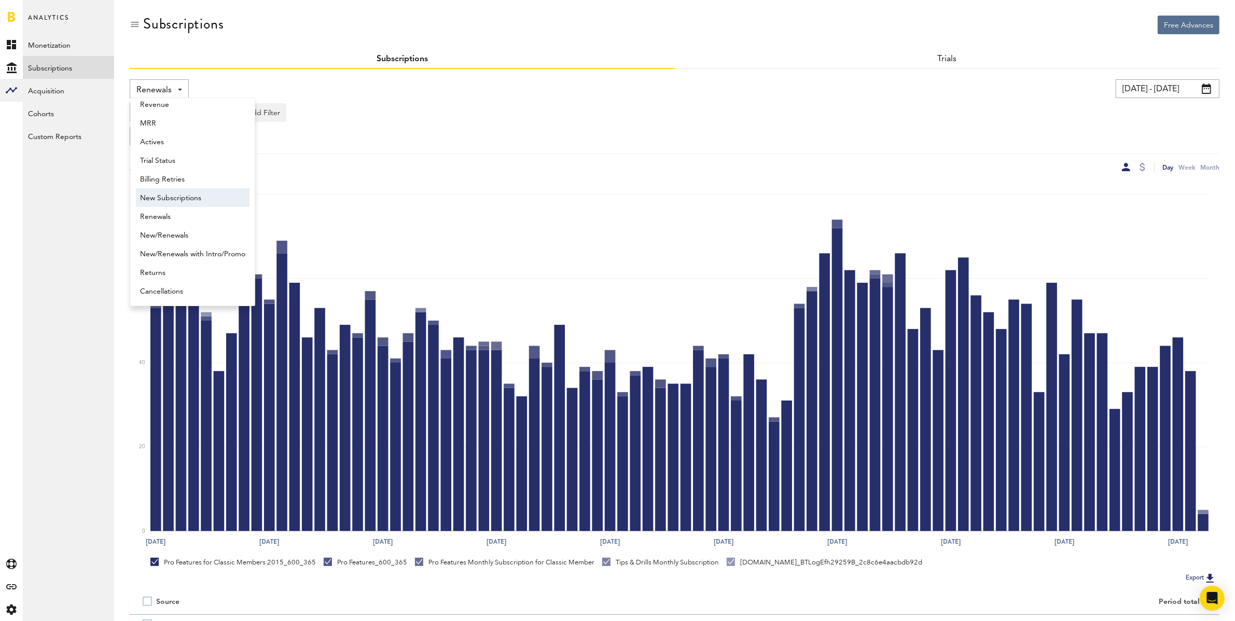  What do you see at coordinates (192, 123) in the screenshot?
I see `a: MRR` at bounding box center [192, 123].